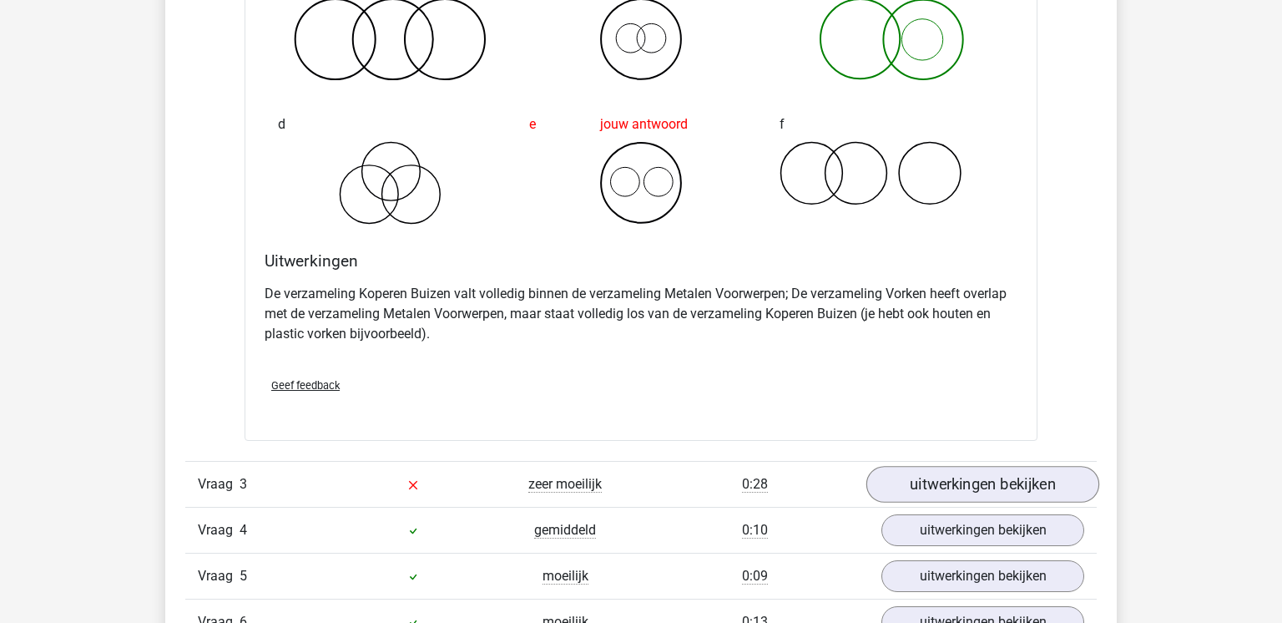 The width and height of the screenshot is (1282, 623). I want to click on span: 0:09, so click(755, 576).